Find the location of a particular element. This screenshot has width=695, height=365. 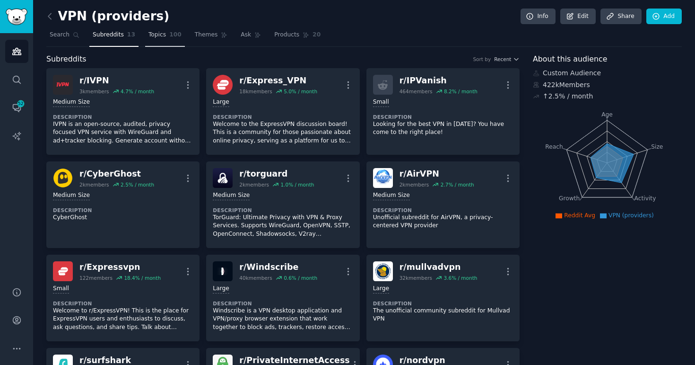

h2: VPN (providers) is located at coordinates (108, 17).